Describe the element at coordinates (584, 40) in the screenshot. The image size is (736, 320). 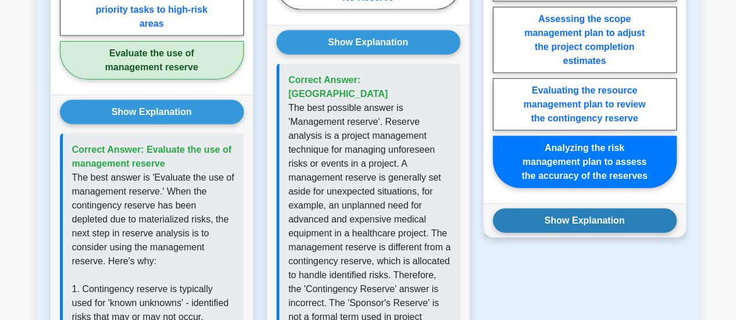
I see `label: Assessing the scope management plan to adjust the project completion estimates` at that location.